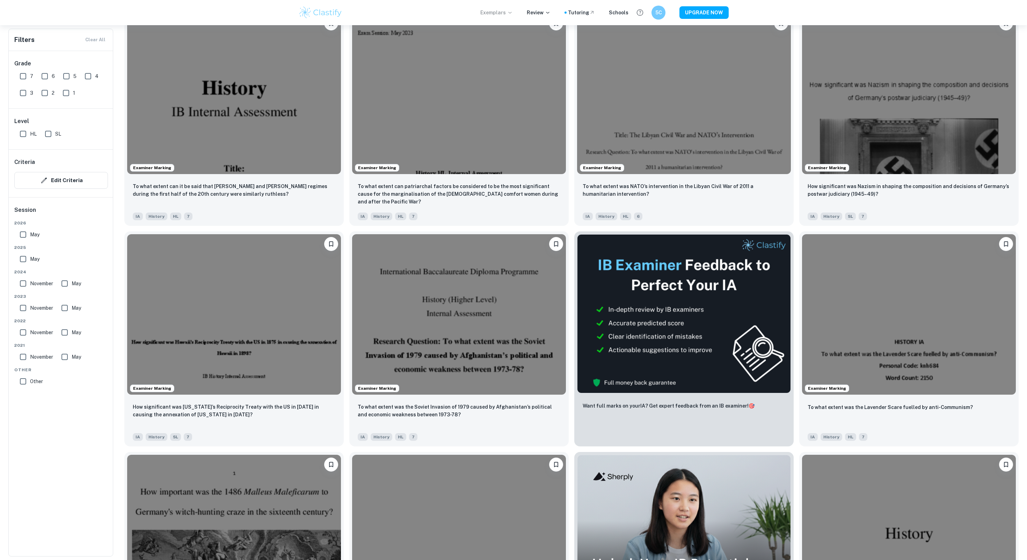 The image size is (1027, 560). What do you see at coordinates (61, 272) in the screenshot?
I see `span: 2024` at bounding box center [61, 272].